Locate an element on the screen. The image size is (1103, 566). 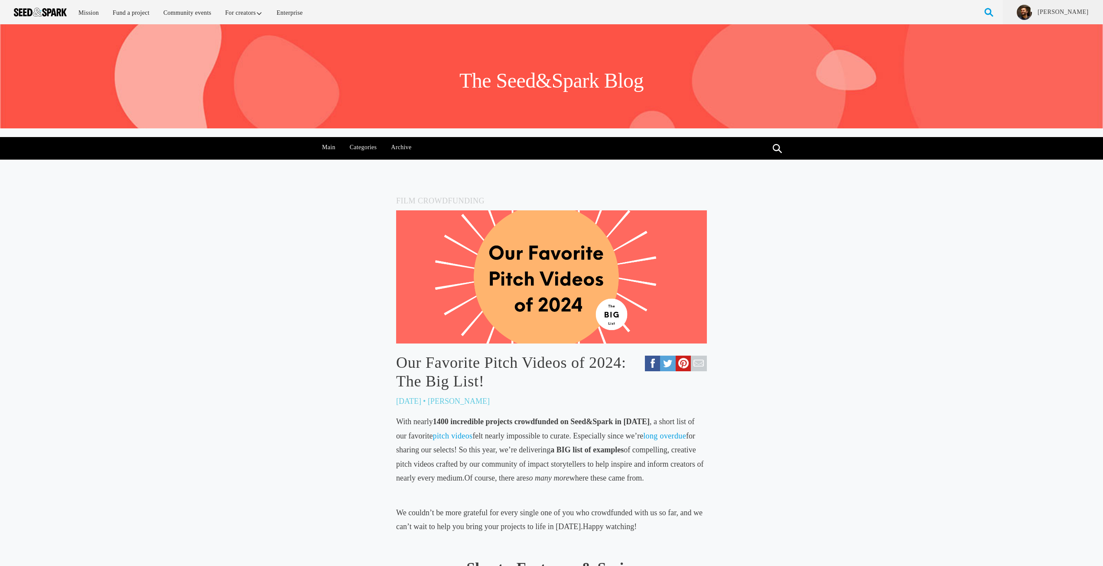
em: many more is located at coordinates (552, 478).